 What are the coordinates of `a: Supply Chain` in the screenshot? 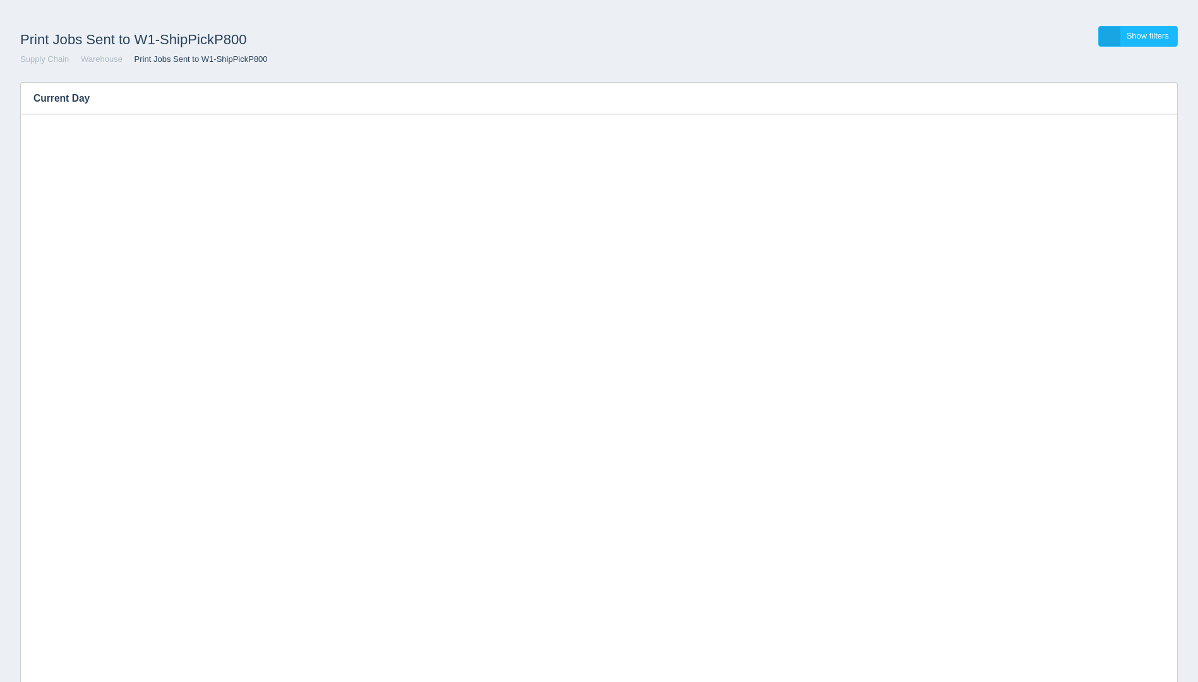 It's located at (44, 59).